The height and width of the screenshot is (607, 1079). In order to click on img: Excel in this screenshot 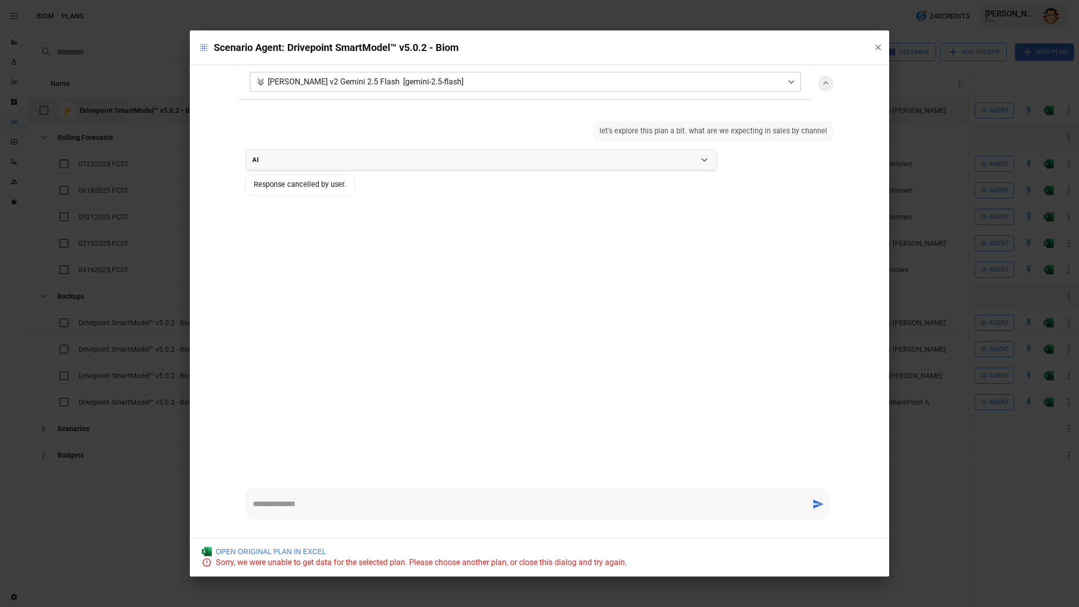, I will do `click(207, 552)`.